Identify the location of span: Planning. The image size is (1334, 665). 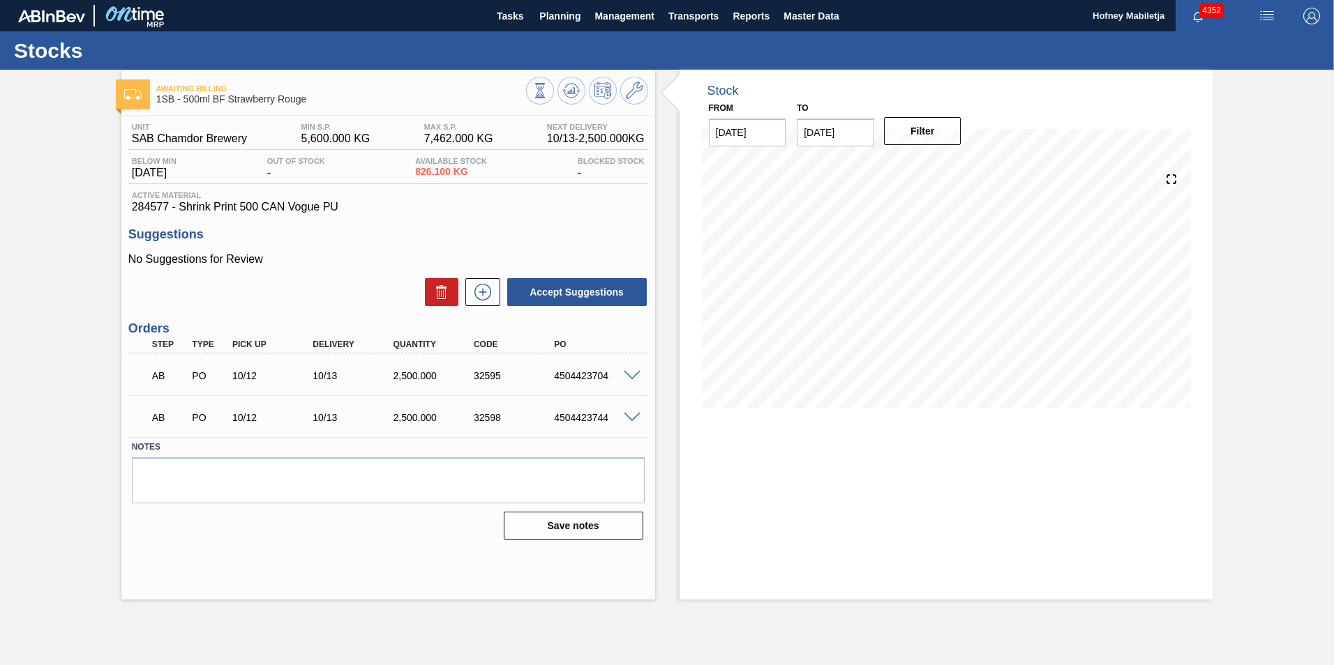
(559, 16).